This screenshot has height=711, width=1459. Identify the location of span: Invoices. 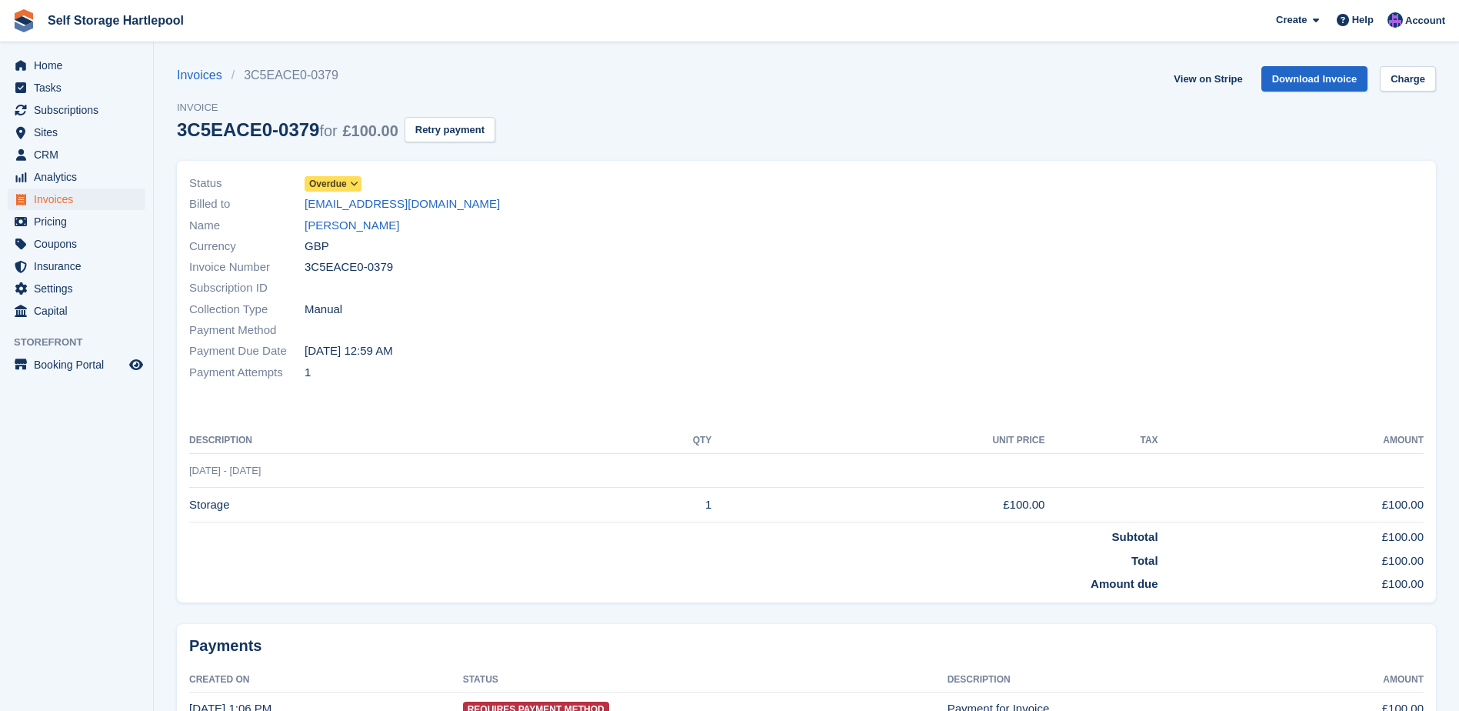
(80, 199).